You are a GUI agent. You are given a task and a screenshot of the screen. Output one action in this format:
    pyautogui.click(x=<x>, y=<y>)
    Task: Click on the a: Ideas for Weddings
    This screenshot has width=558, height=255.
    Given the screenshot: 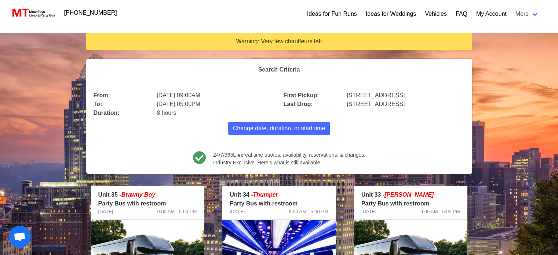 What is the action you would take?
    pyautogui.click(x=391, y=14)
    